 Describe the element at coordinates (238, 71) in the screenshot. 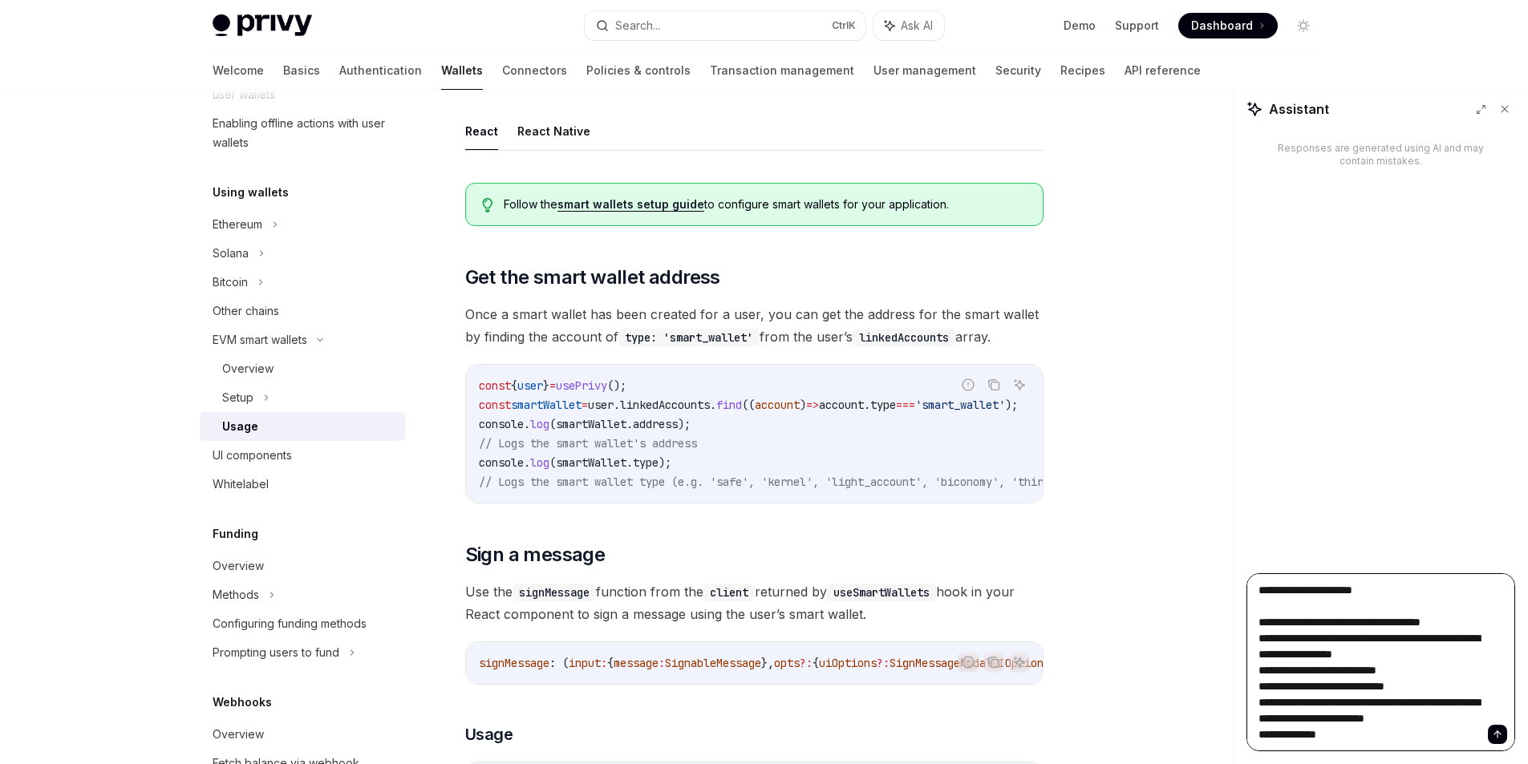

I see `a: Welcome` at that location.